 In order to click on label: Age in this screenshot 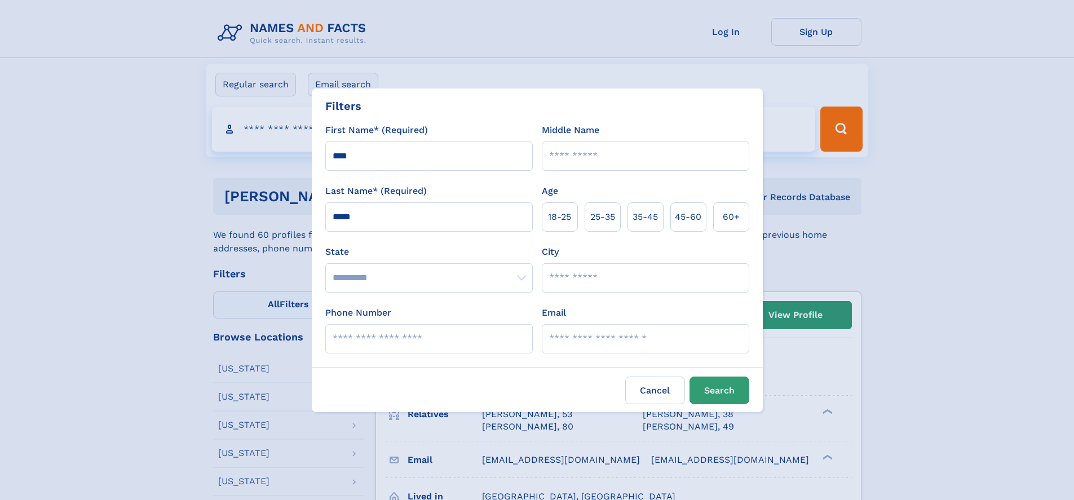, I will do `click(550, 191)`.